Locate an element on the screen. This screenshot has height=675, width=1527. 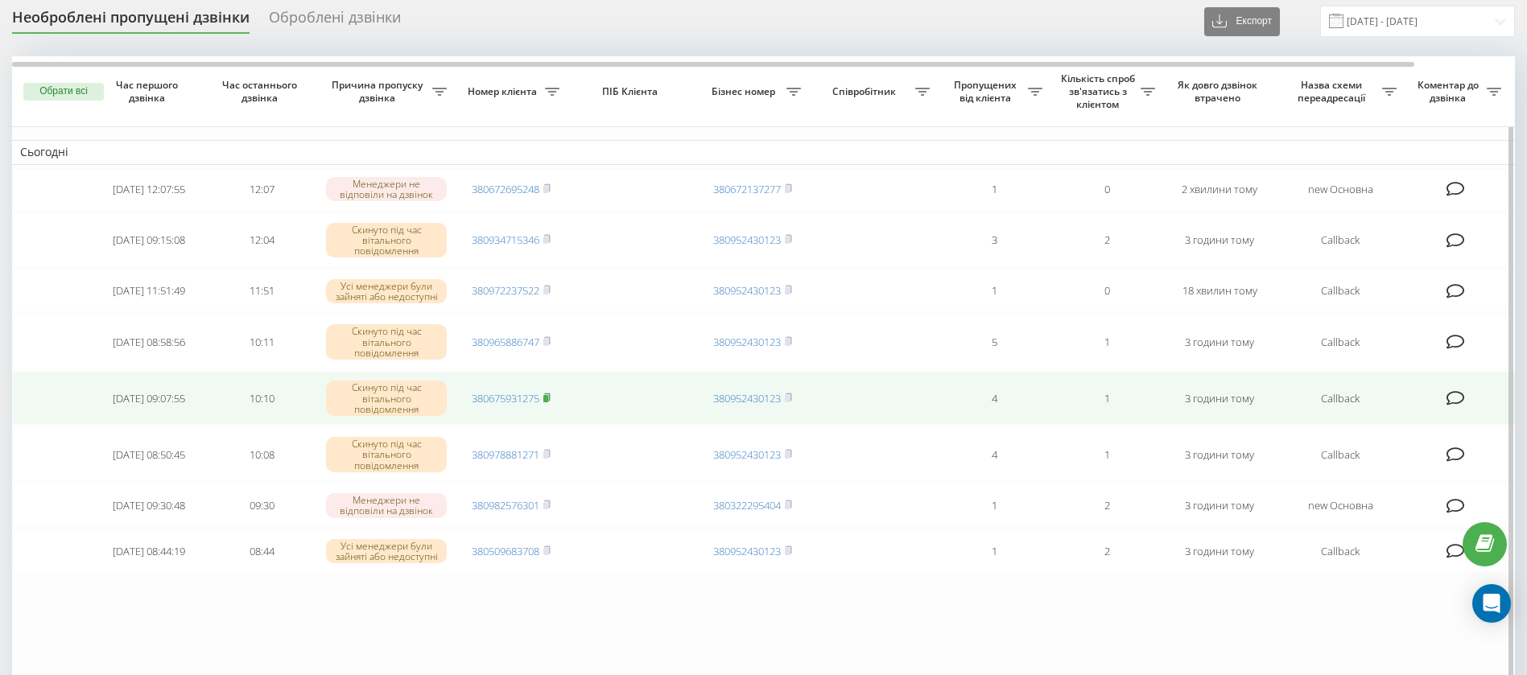
td: 3 is located at coordinates (994, 240).